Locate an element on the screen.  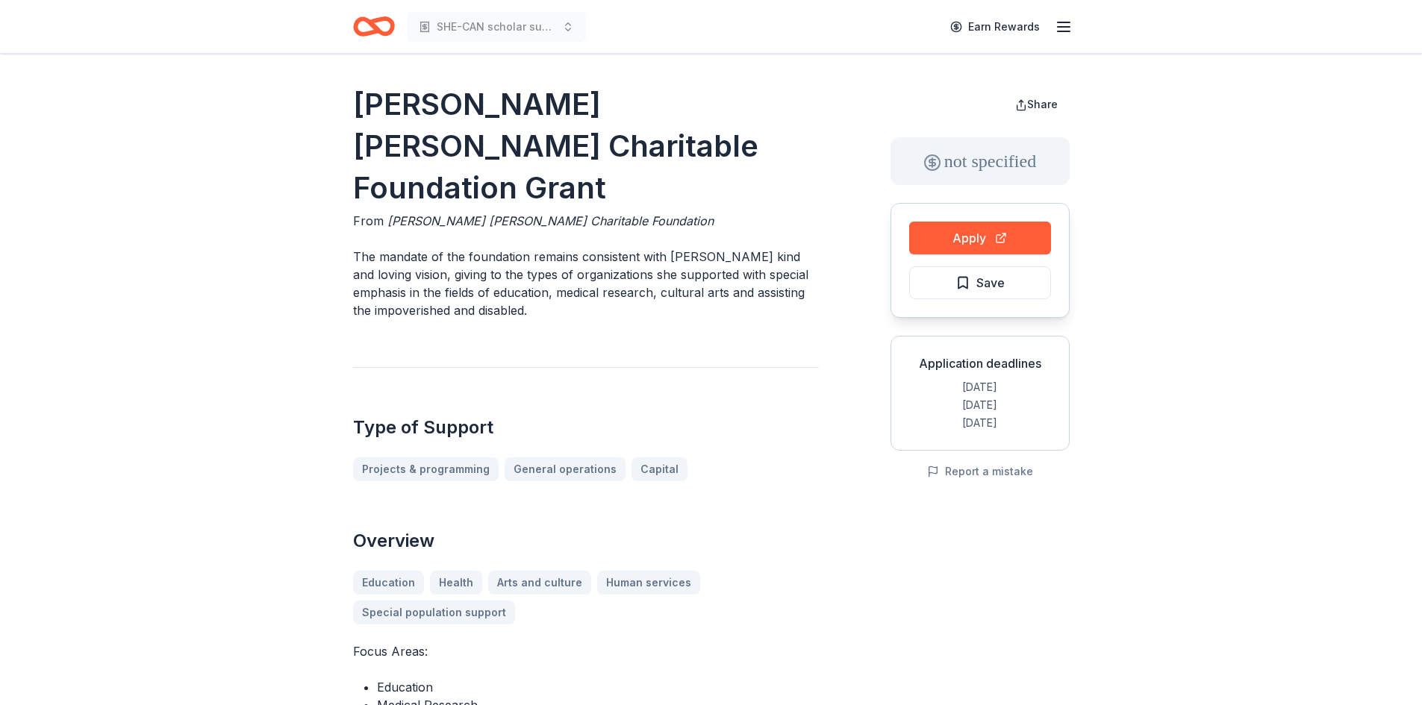
div: From is located at coordinates (586, 221).